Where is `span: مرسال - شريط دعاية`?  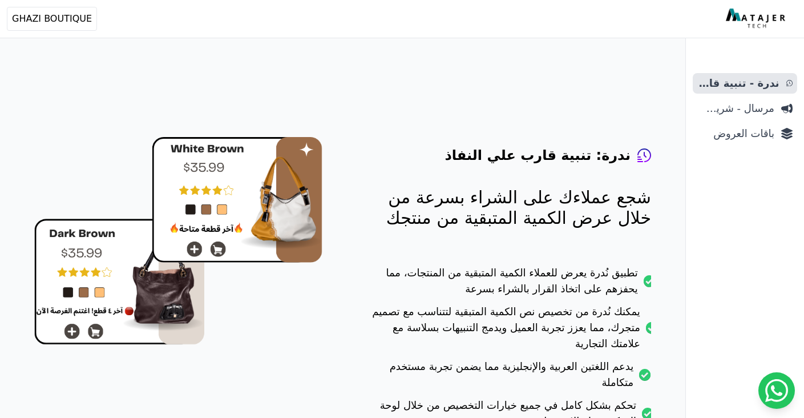 span: مرسال - شريط دعاية is located at coordinates (735, 108).